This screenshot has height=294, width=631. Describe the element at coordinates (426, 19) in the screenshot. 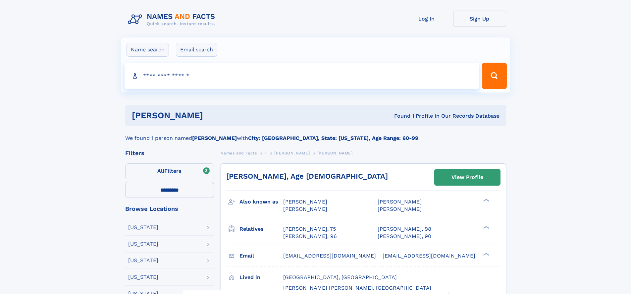

I see `a: Log In` at that location.